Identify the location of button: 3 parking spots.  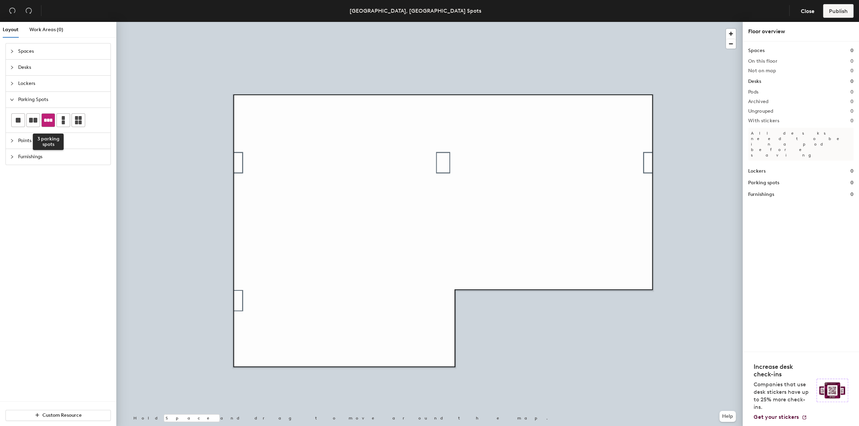
(48, 120).